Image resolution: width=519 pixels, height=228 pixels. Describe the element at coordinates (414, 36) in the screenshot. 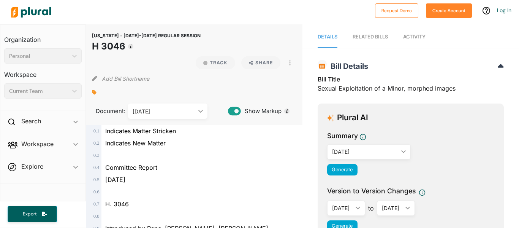

I see `span: Activity` at that location.